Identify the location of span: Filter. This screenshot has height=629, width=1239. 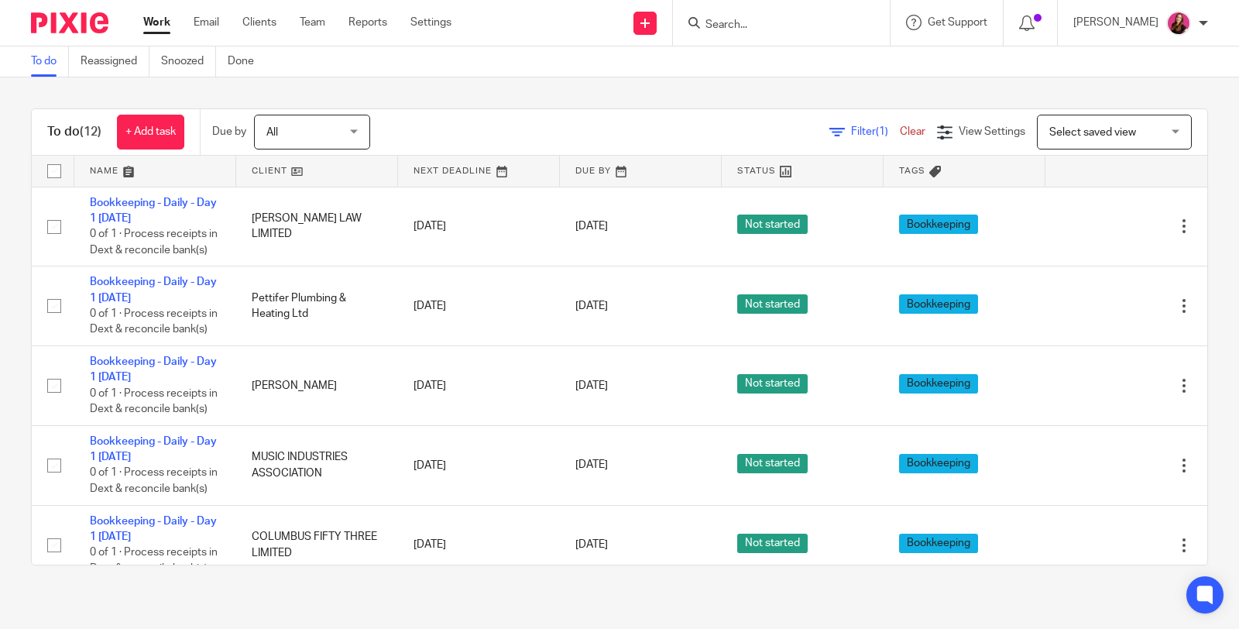
(875, 132).